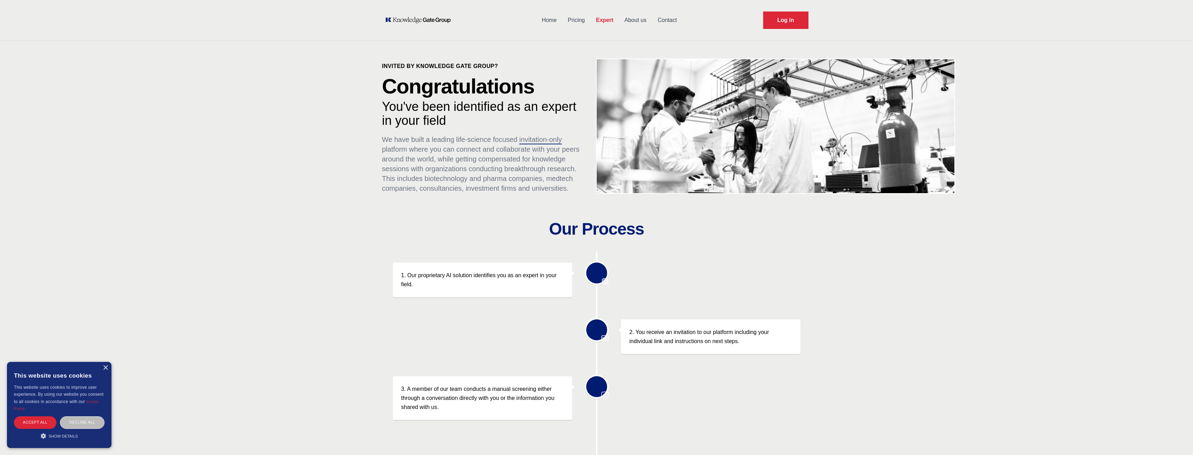  Describe the element at coordinates (605, 20) in the screenshot. I see `a: Expert` at that location.